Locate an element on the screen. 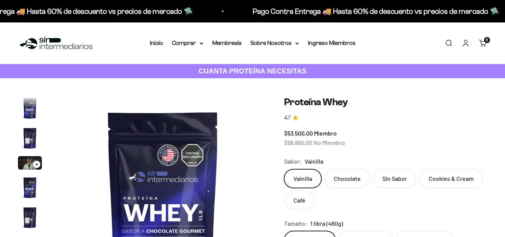  a: Ingreso Miembros is located at coordinates (332, 43).